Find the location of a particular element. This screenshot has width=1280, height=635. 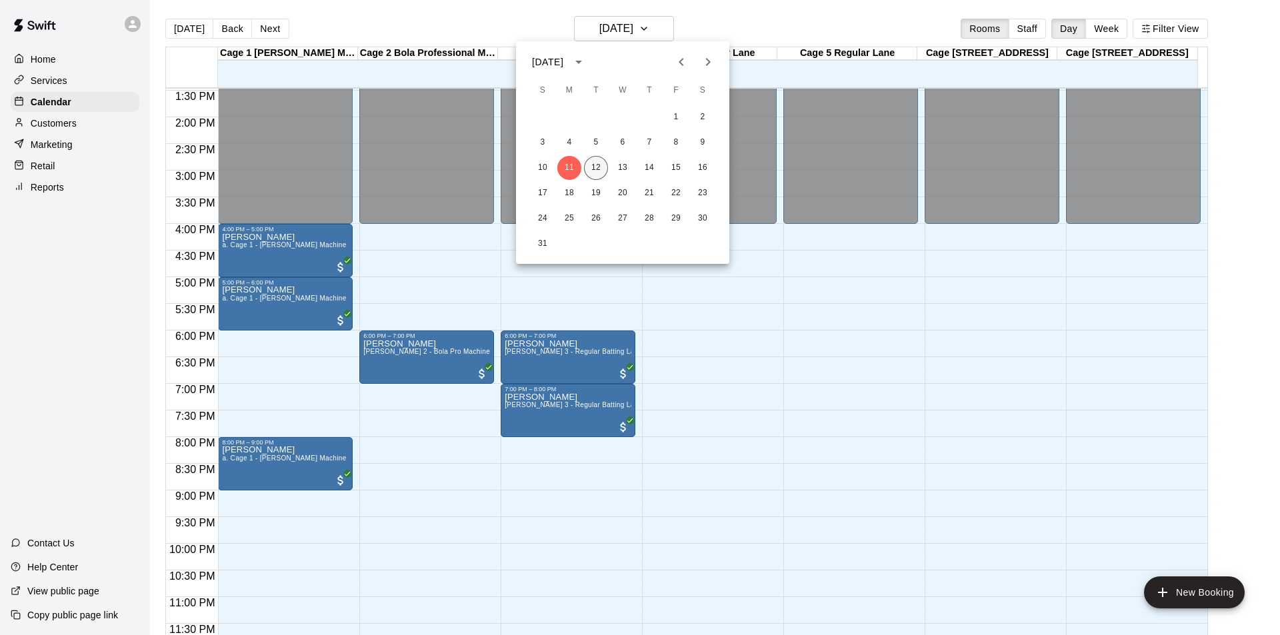

button: 3 is located at coordinates (542, 143).